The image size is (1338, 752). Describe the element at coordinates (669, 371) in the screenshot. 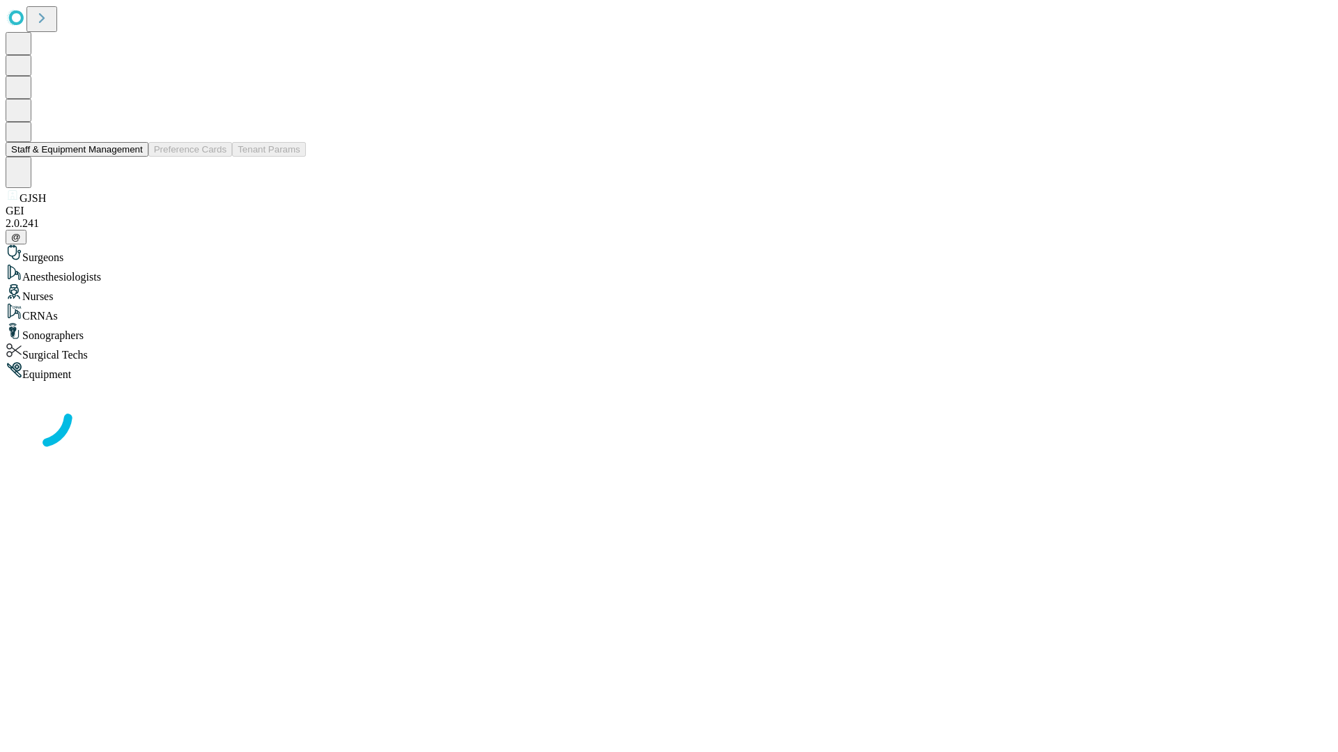

I see `div: Equipment` at that location.